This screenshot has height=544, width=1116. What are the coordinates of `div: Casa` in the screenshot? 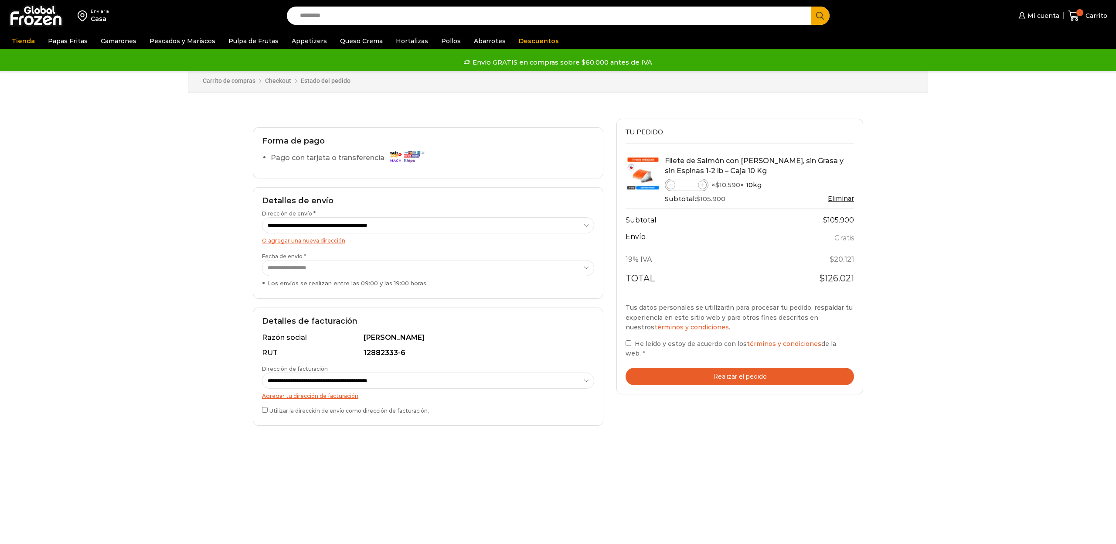 It's located at (100, 19).